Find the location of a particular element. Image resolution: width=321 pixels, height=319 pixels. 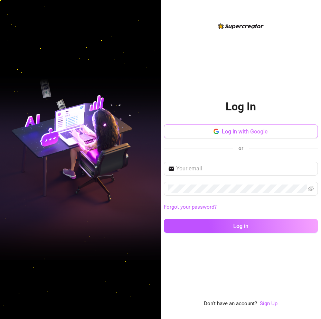

span: Log in with Google is located at coordinates (244, 131).